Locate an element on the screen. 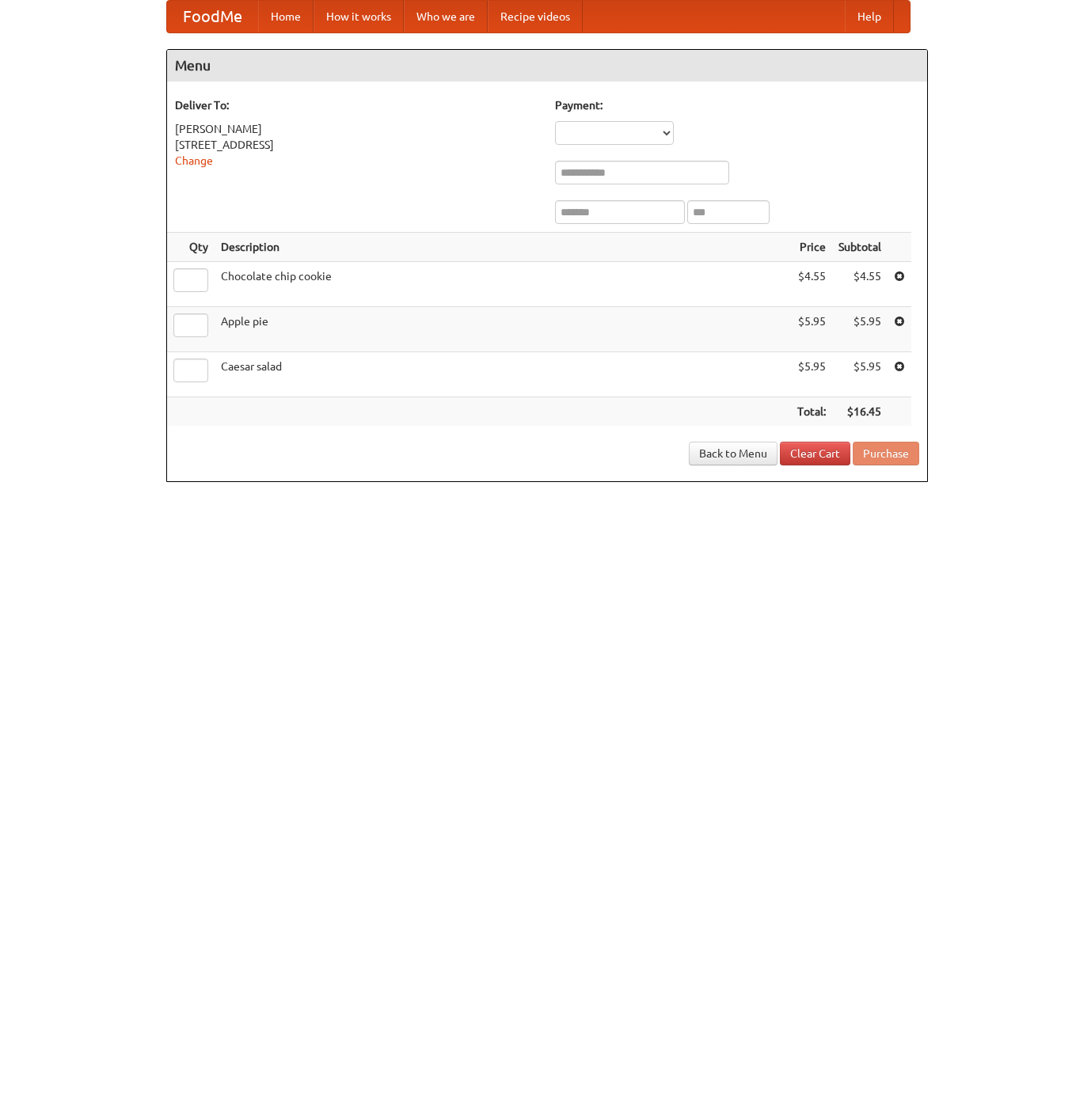 The width and height of the screenshot is (1076, 1120). th: Price is located at coordinates (812, 247).